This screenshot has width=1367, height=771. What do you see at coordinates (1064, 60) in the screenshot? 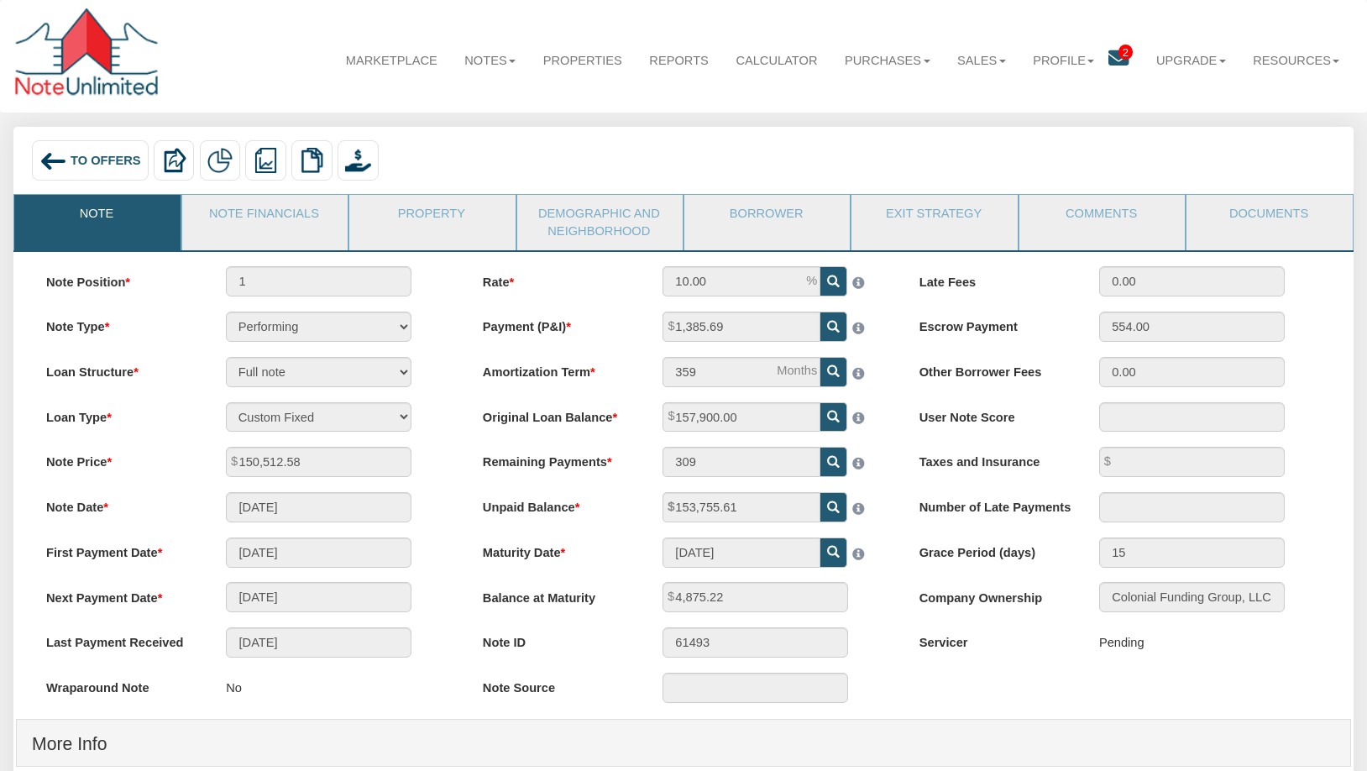
I see `a: Profile` at bounding box center [1064, 60].